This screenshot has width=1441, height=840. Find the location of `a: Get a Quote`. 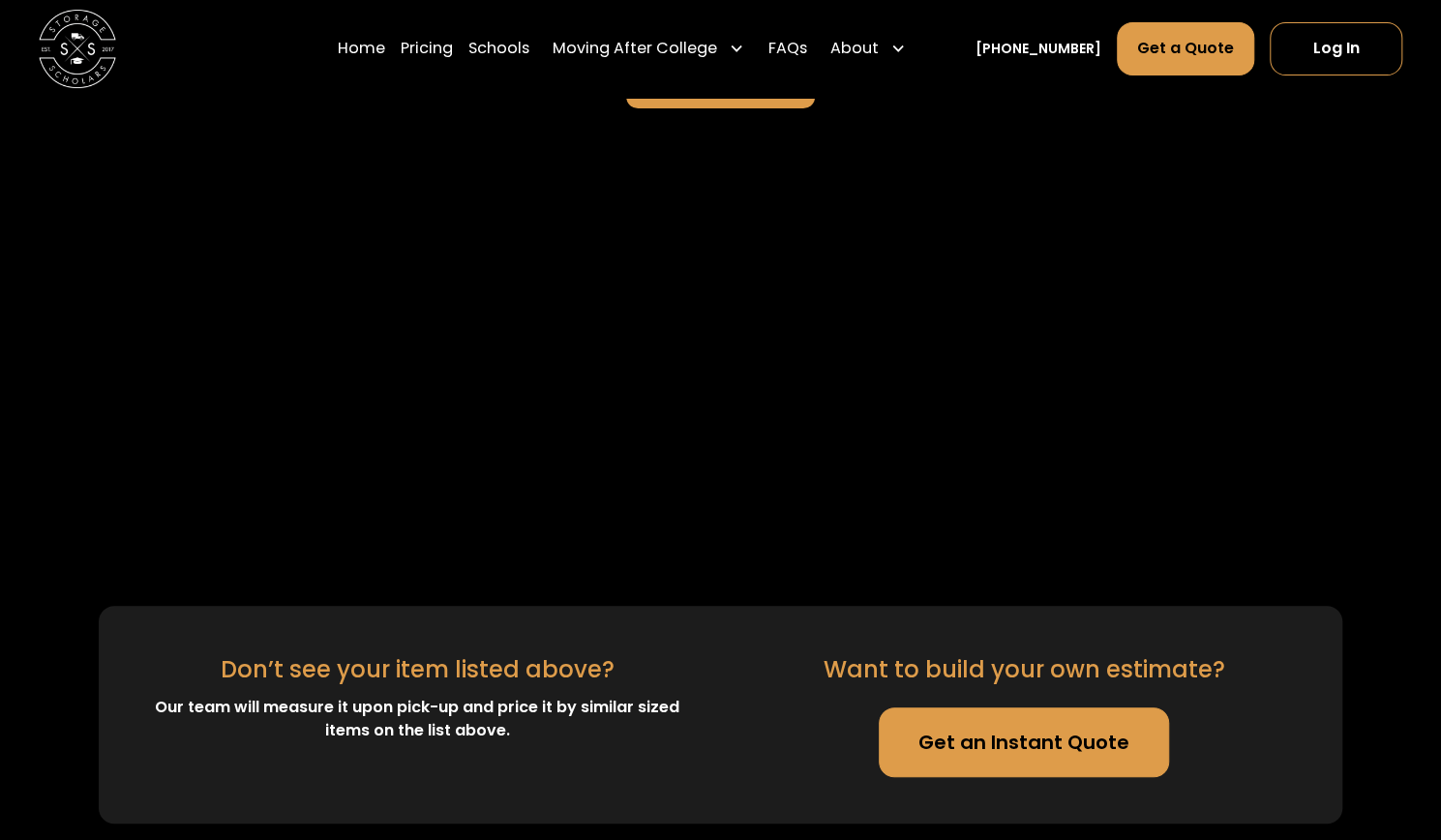

a: Get a Quote is located at coordinates (1185, 49).